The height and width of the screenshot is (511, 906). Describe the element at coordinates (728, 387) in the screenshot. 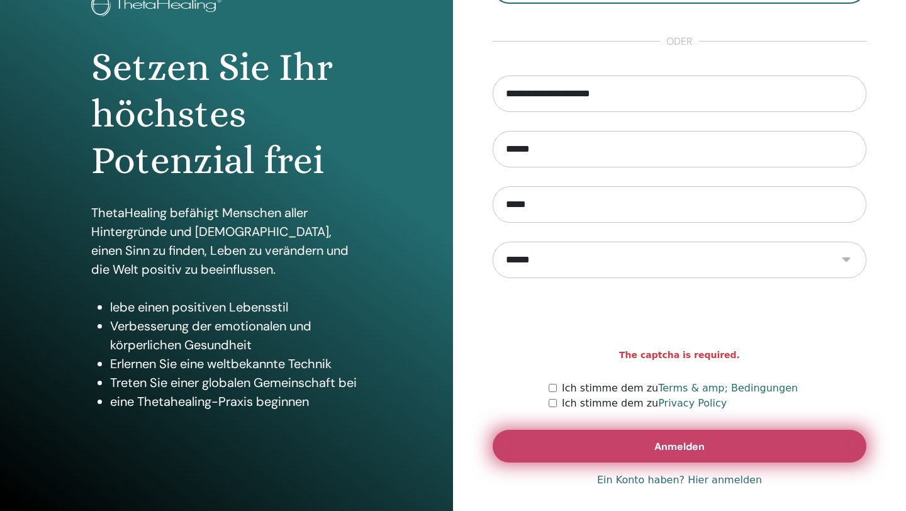

I see `a: Terms & amp; Bedingungen` at that location.